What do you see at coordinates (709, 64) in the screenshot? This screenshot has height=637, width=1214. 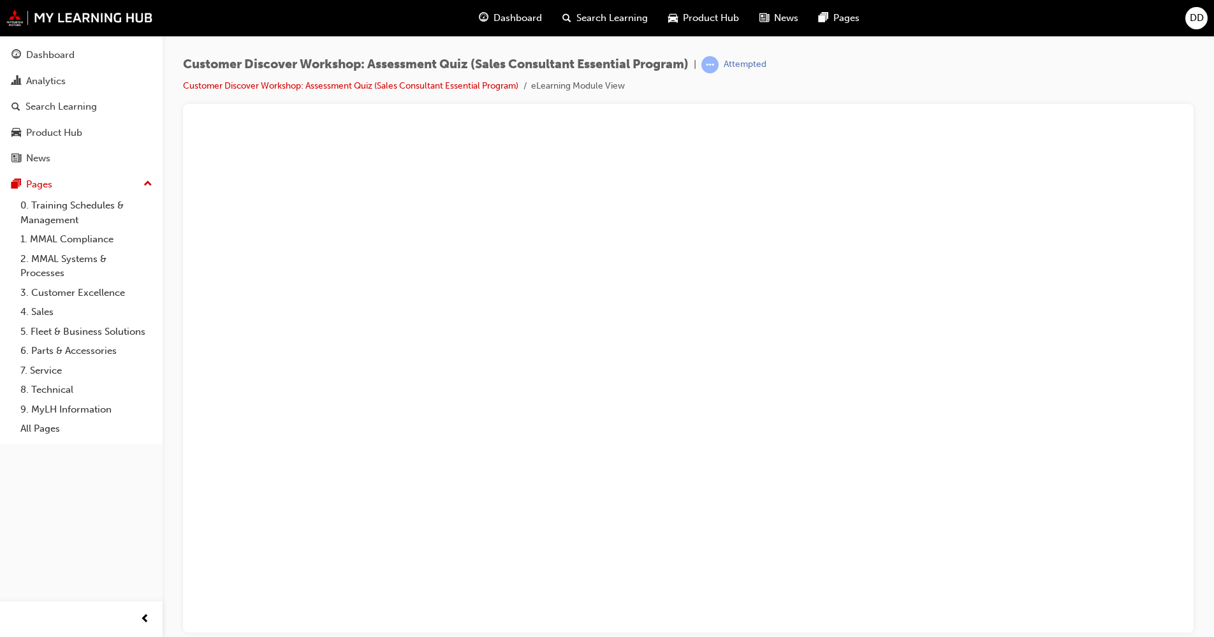 I see `span: learningRecordVerb_ATTEMPT-icon` at bounding box center [709, 64].